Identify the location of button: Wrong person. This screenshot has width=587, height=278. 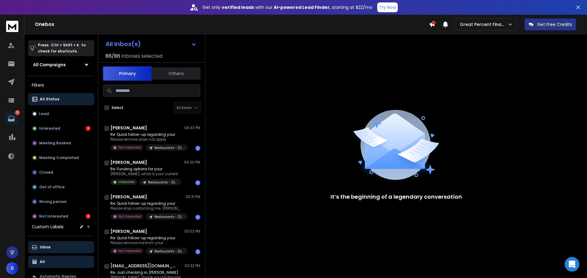
(61, 202).